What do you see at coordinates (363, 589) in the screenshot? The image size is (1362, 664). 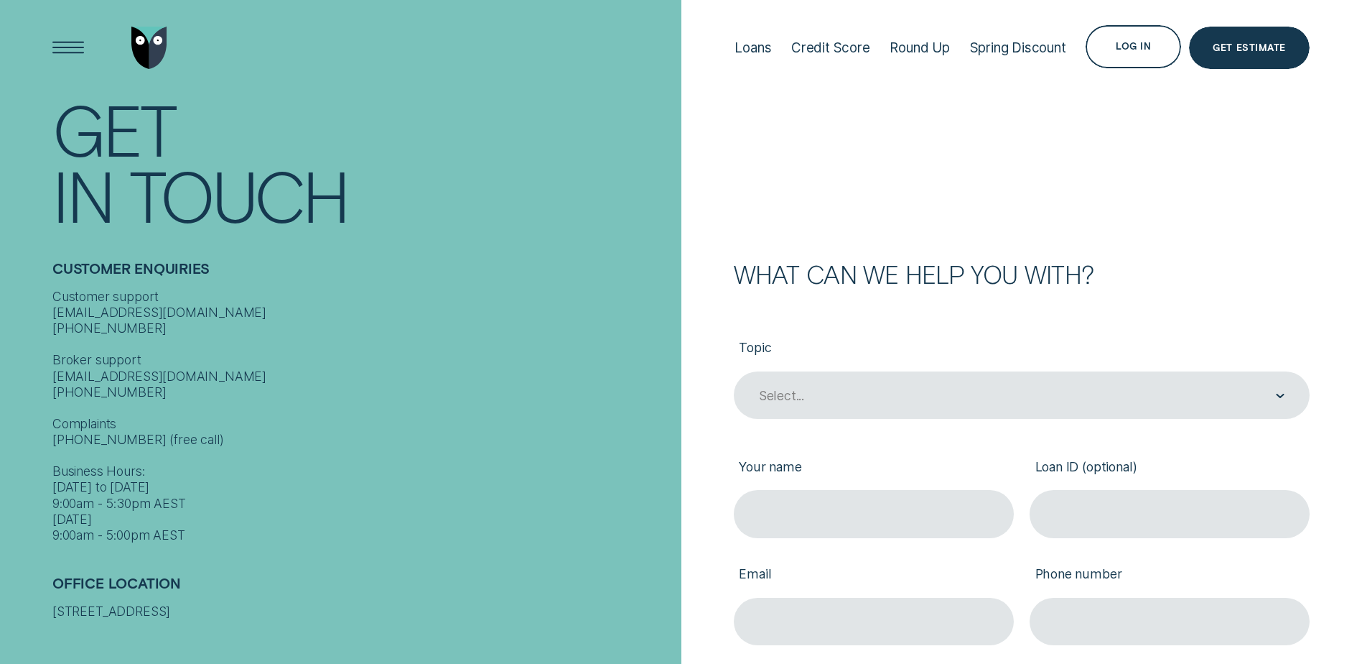 I see `h2: Office Location` at bounding box center [363, 589].